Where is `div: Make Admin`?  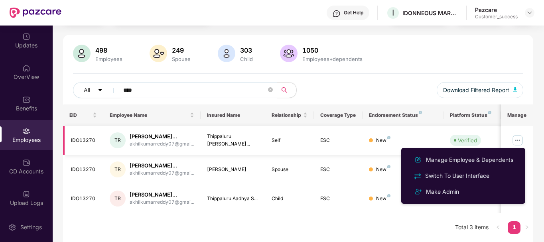 div: Make Admin is located at coordinates (442, 192).